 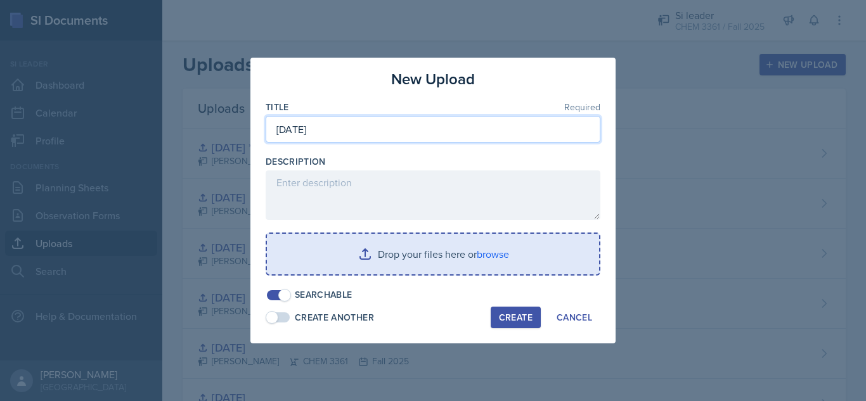 What do you see at coordinates (516, 318) in the screenshot?
I see `div: Create` at bounding box center [516, 318].